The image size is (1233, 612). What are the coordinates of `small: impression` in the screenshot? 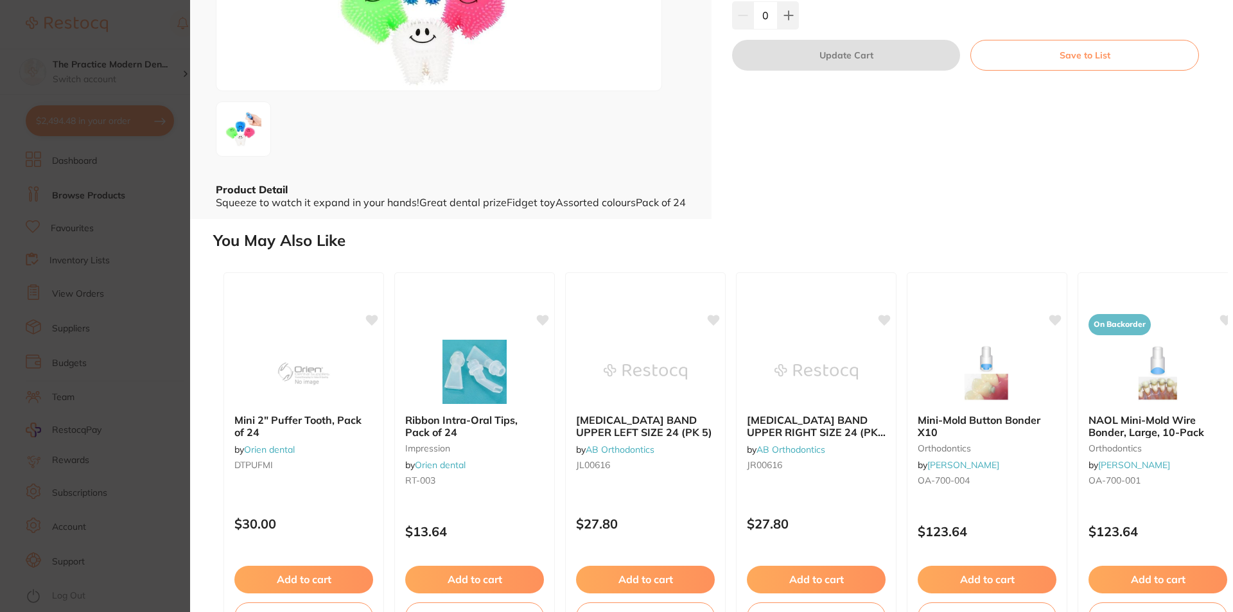 It's located at (474, 448).